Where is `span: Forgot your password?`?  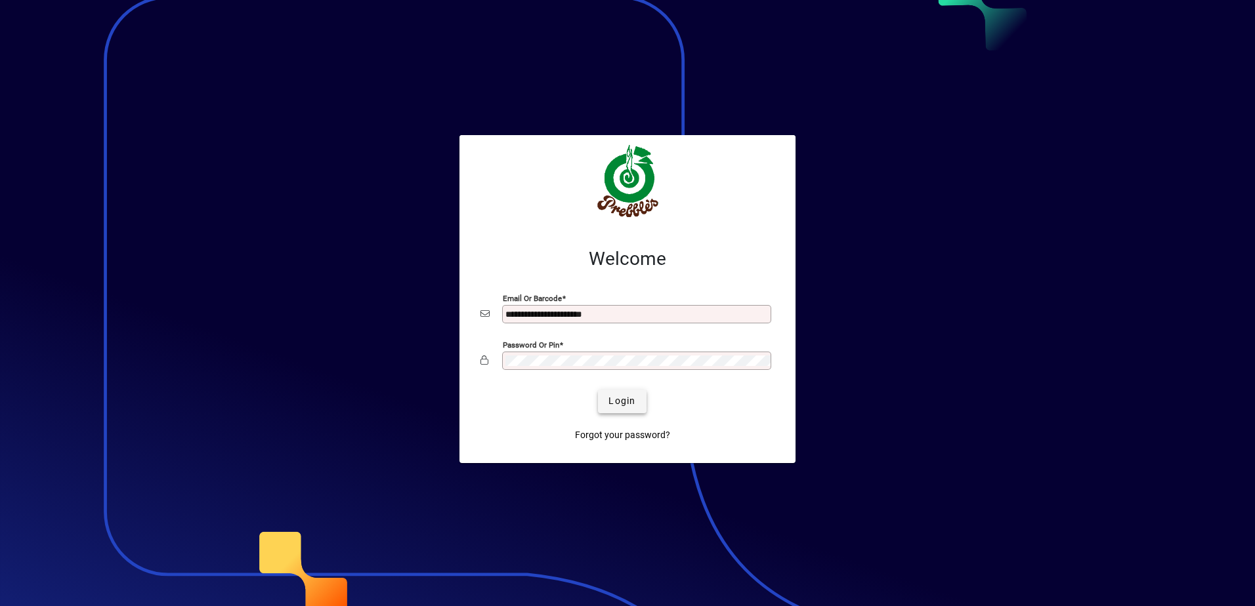
span: Forgot your password? is located at coordinates (622, 435).